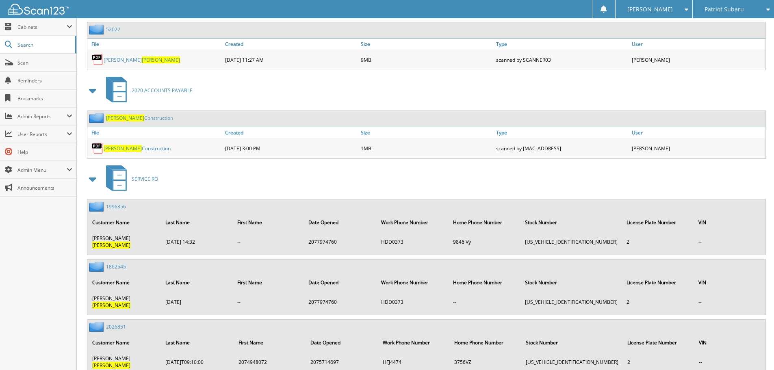 Image resolution: width=774 pixels, height=370 pixels. What do you see at coordinates (427, 60) in the screenshot?
I see `div: 9MB` at bounding box center [427, 60].